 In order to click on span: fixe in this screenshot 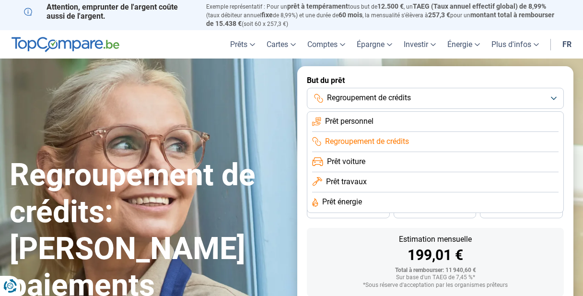, I will do `click(267, 15)`.